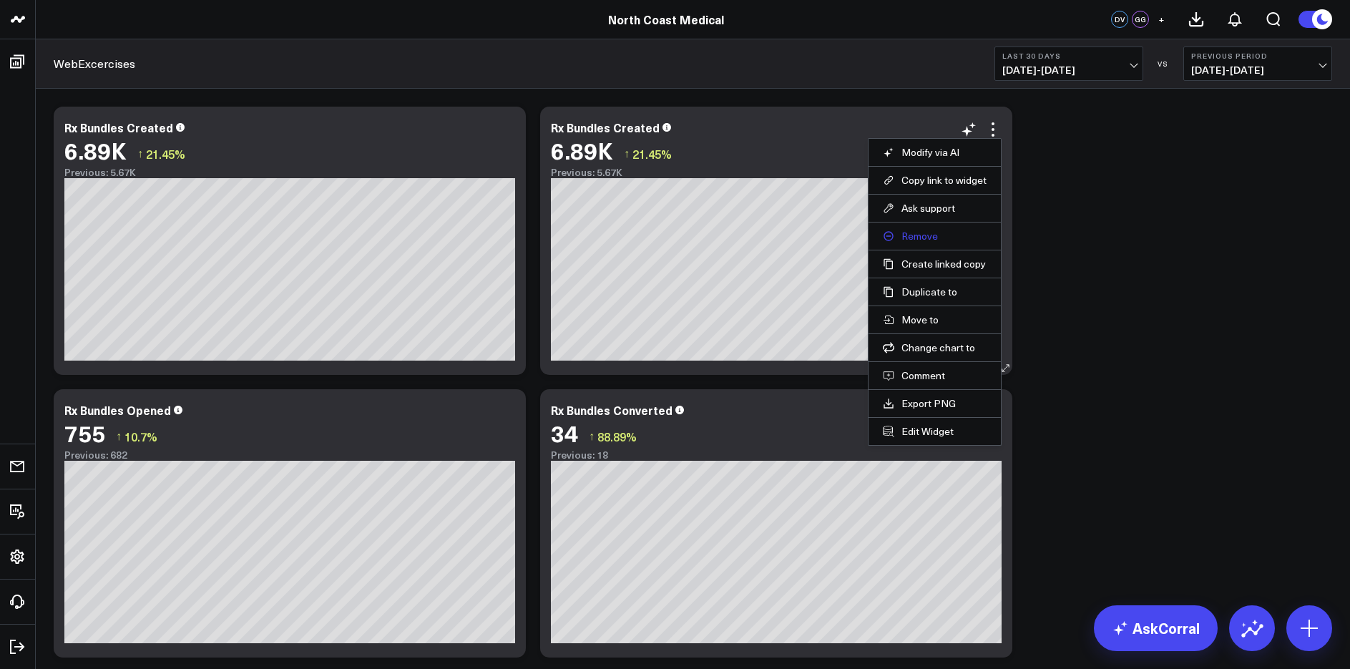 Image resolution: width=1350 pixels, height=669 pixels. I want to click on button: Change chart to, so click(934, 348).